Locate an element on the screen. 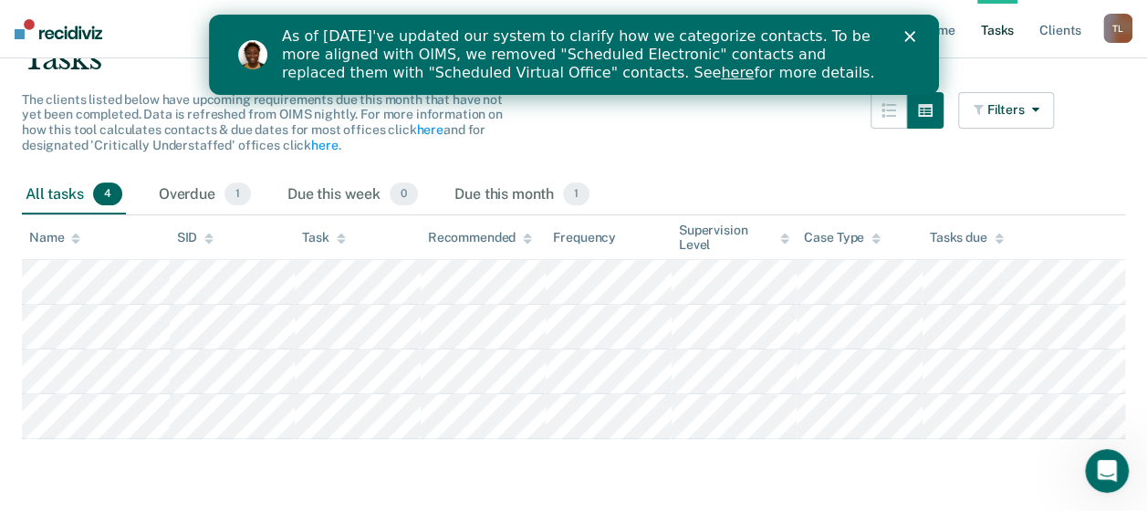 The width and height of the screenshot is (1147, 511). img: Profile image for Claycia is located at coordinates (44, 40).